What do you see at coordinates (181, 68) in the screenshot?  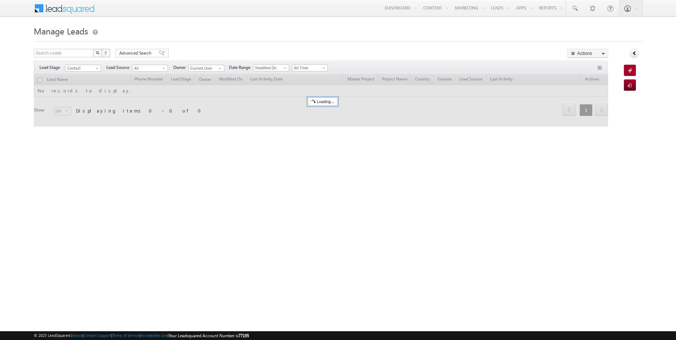 I see `span: Owner` at bounding box center [181, 68].